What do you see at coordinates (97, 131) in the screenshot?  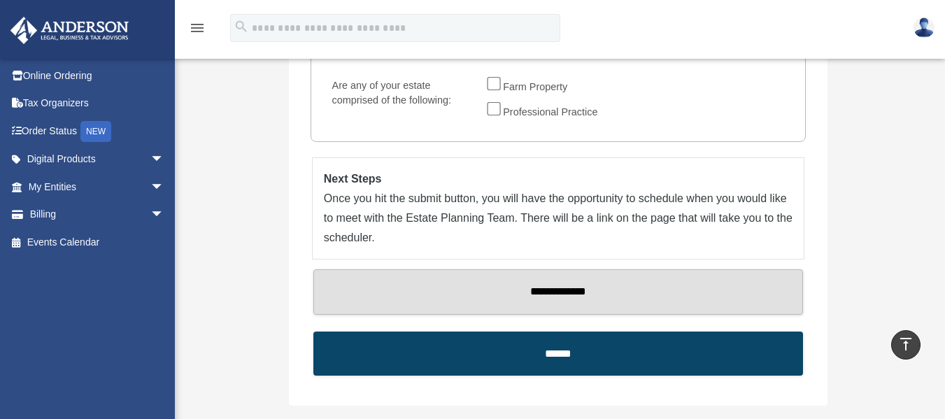 I see `a: Order StatusNEW` at bounding box center [97, 131].